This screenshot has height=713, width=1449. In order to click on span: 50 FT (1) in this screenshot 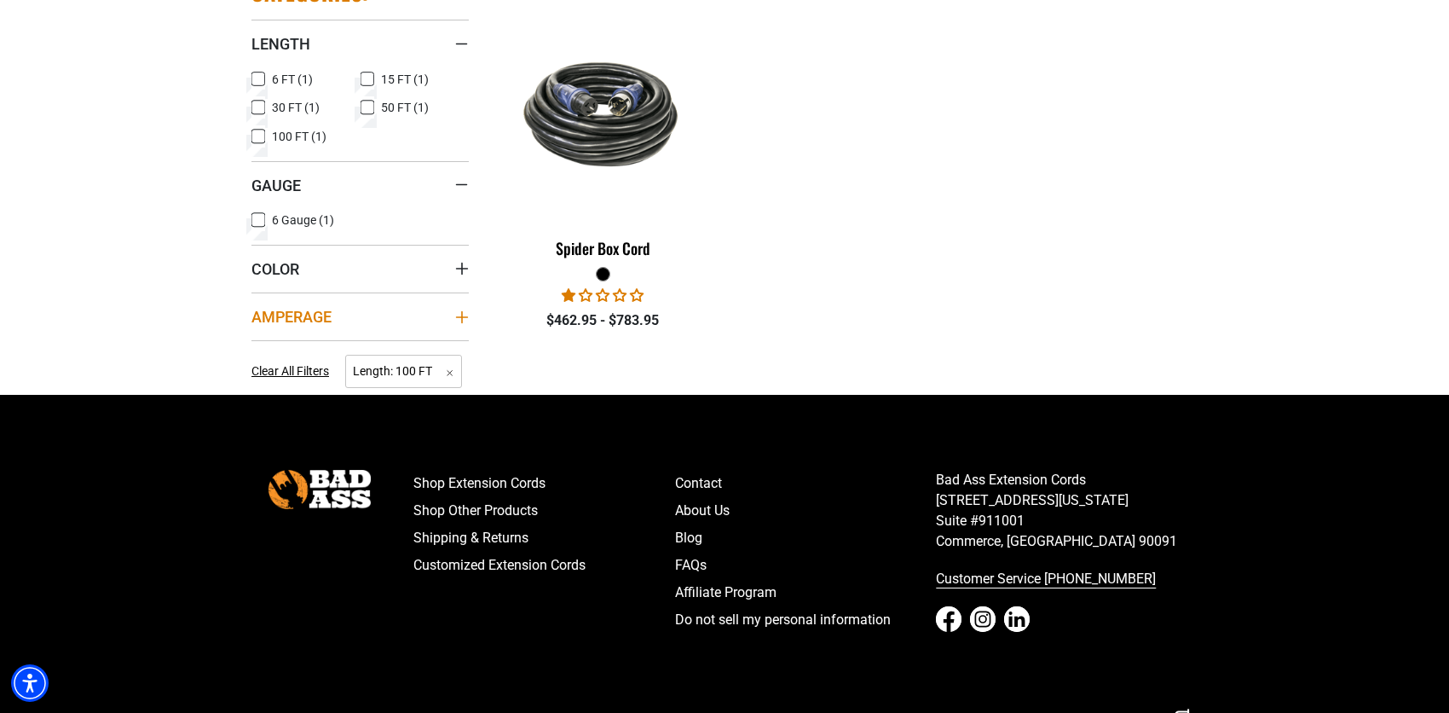, I will do `click(405, 107)`.